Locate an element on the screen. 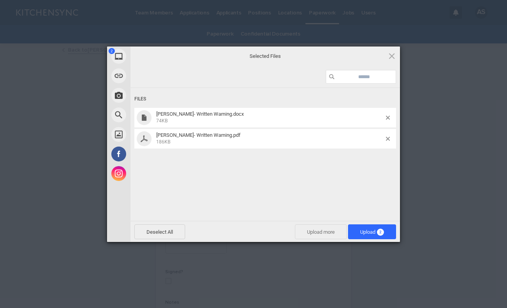 This screenshot has width=507, height=308. span: Upload more is located at coordinates (321, 232).